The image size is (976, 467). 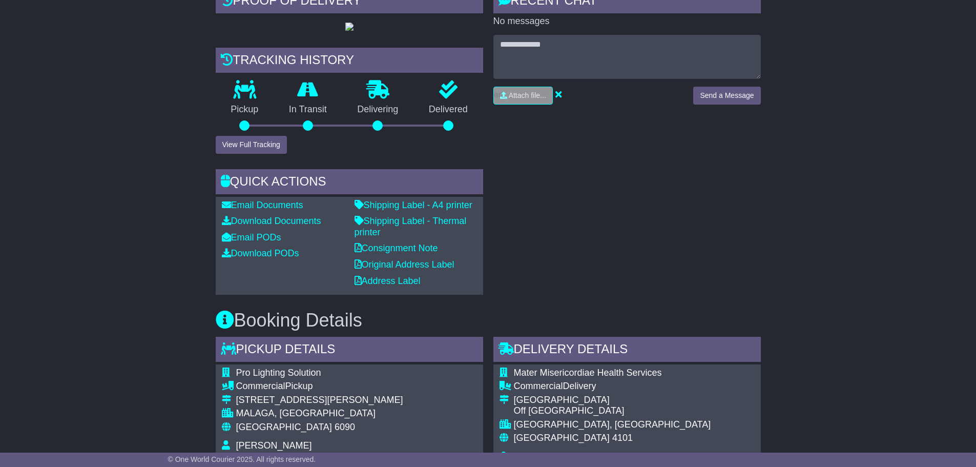 I want to click on p: Delivered, so click(x=449, y=110).